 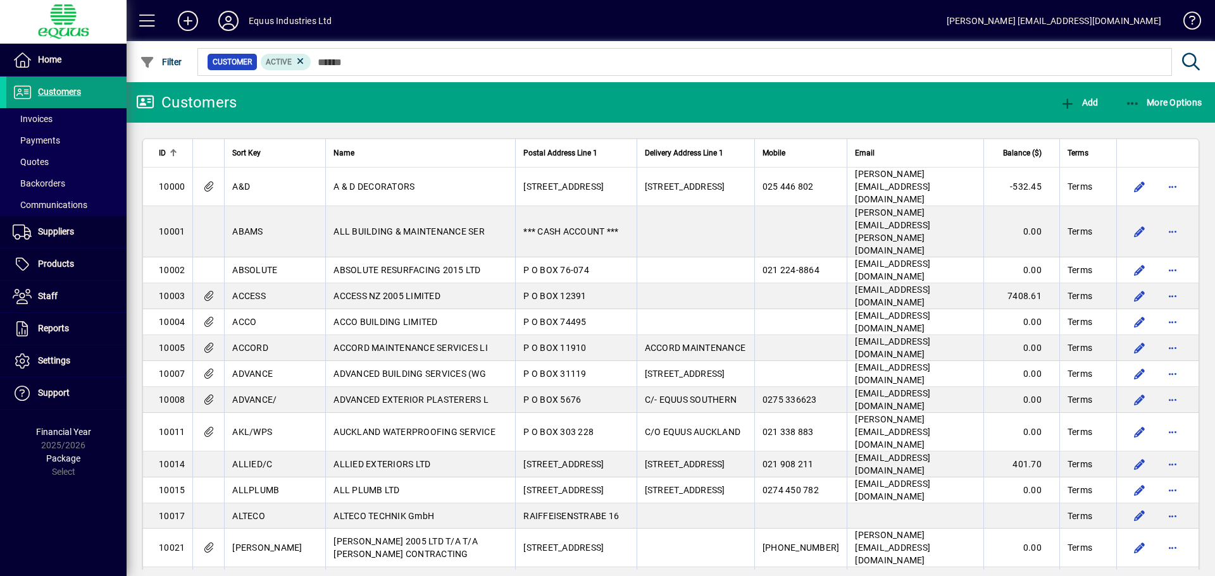 I want to click on a: Knowledge Base, so click(x=1186, y=23).